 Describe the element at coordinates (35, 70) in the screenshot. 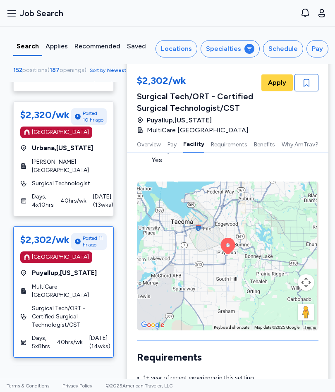

I see `span: positions` at that location.